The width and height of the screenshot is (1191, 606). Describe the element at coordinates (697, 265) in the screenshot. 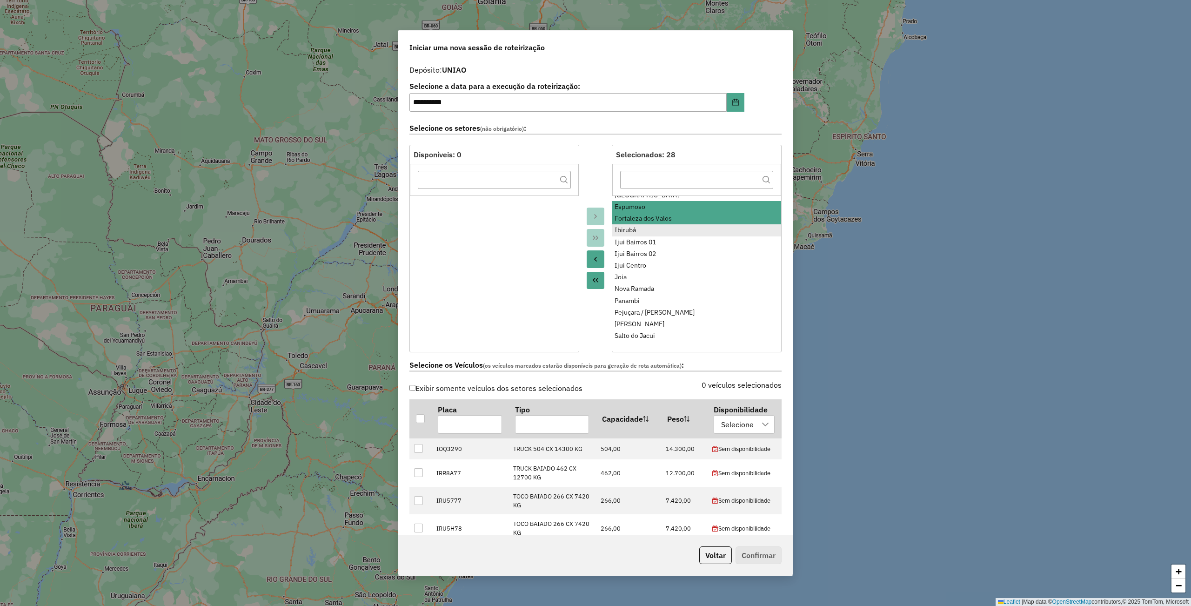

I see `div: Ijui Centro` at that location.